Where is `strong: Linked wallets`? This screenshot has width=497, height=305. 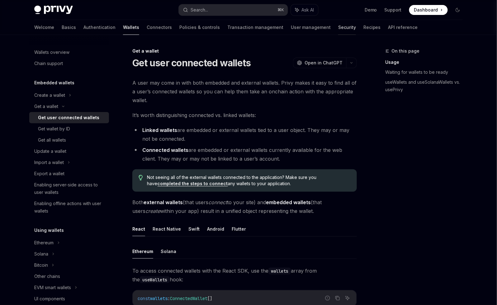 strong: Linked wallets is located at coordinates (160, 130).